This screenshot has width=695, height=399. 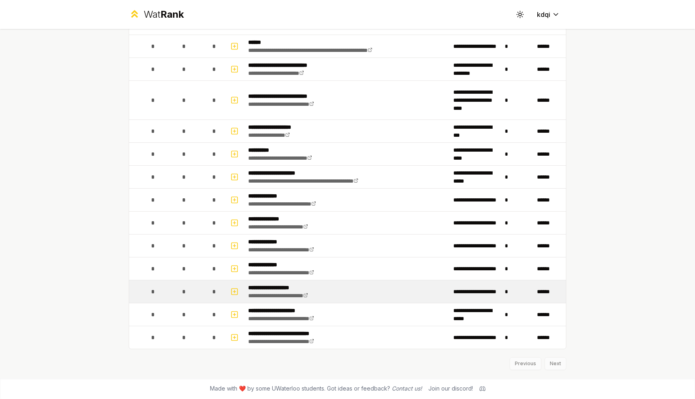 What do you see at coordinates (450, 389) in the screenshot?
I see `div: Join our discord!` at bounding box center [450, 389].